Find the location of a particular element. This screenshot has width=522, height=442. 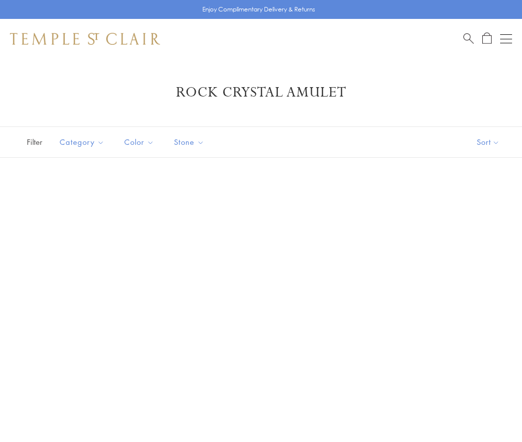

button: Category is located at coordinates (82, 142).